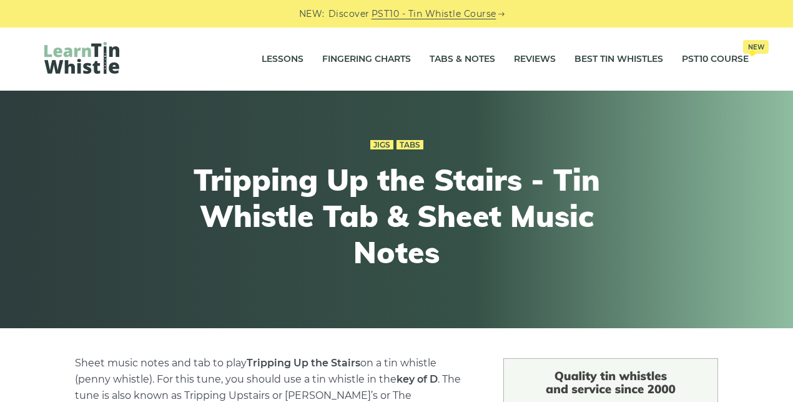 The width and height of the screenshot is (793, 402). Describe the element at coordinates (756, 47) in the screenshot. I see `span: New` at that location.